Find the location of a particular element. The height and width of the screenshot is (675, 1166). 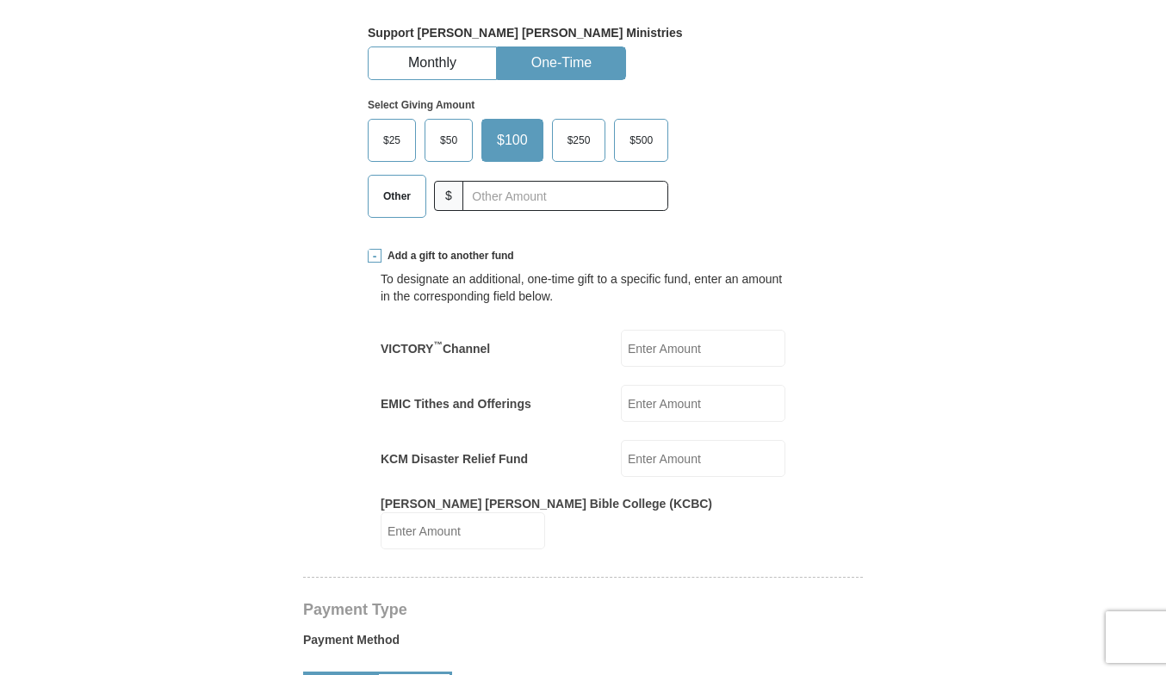

button: One-Time is located at coordinates (562, 63).